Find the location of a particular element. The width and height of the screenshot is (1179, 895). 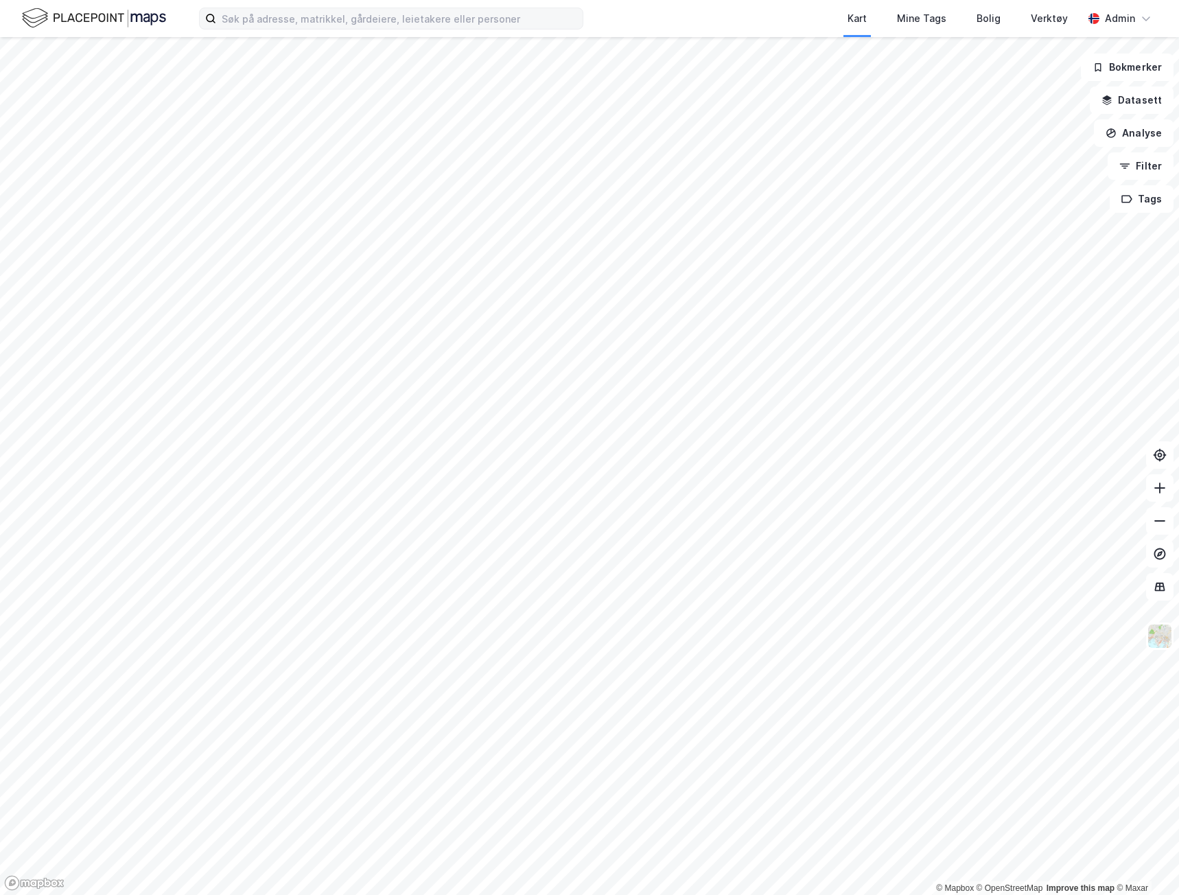

div: Kontrollprogram for chat is located at coordinates (1145, 862).